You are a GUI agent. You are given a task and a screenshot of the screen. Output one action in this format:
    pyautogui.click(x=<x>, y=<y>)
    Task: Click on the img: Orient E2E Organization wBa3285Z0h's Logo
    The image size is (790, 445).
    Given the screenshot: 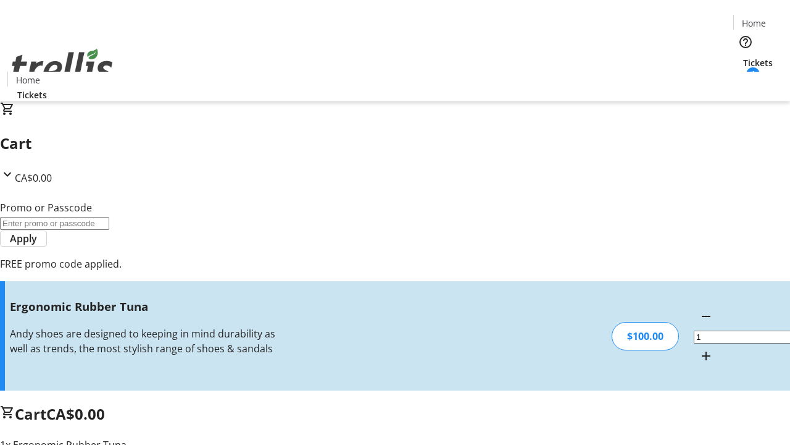 What is the action you would take?
    pyautogui.click(x=62, y=66)
    